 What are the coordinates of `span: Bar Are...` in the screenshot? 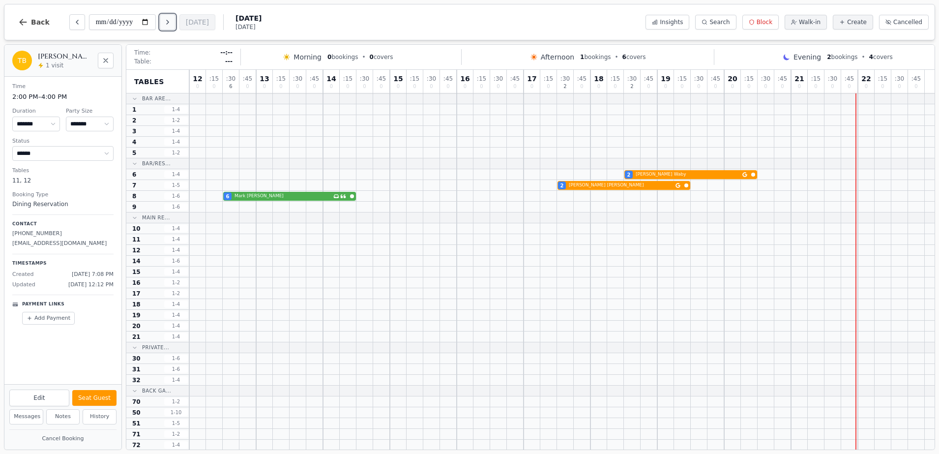 It's located at (156, 98).